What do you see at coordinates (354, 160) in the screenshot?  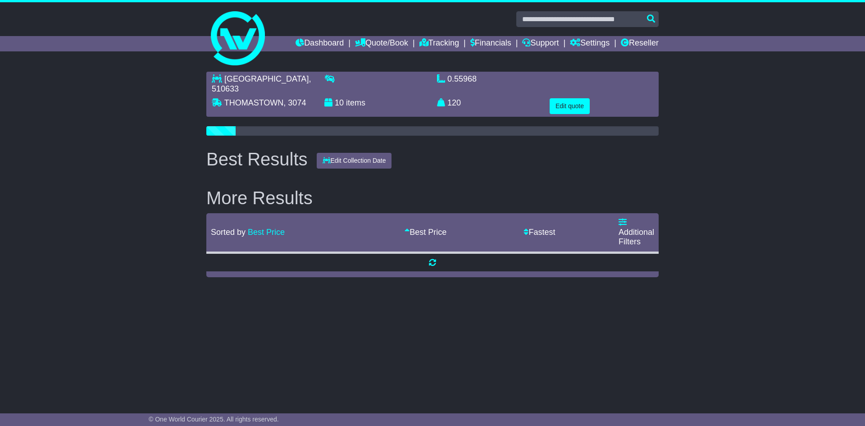 I see `button: Edit Collection Date` at bounding box center [354, 160].